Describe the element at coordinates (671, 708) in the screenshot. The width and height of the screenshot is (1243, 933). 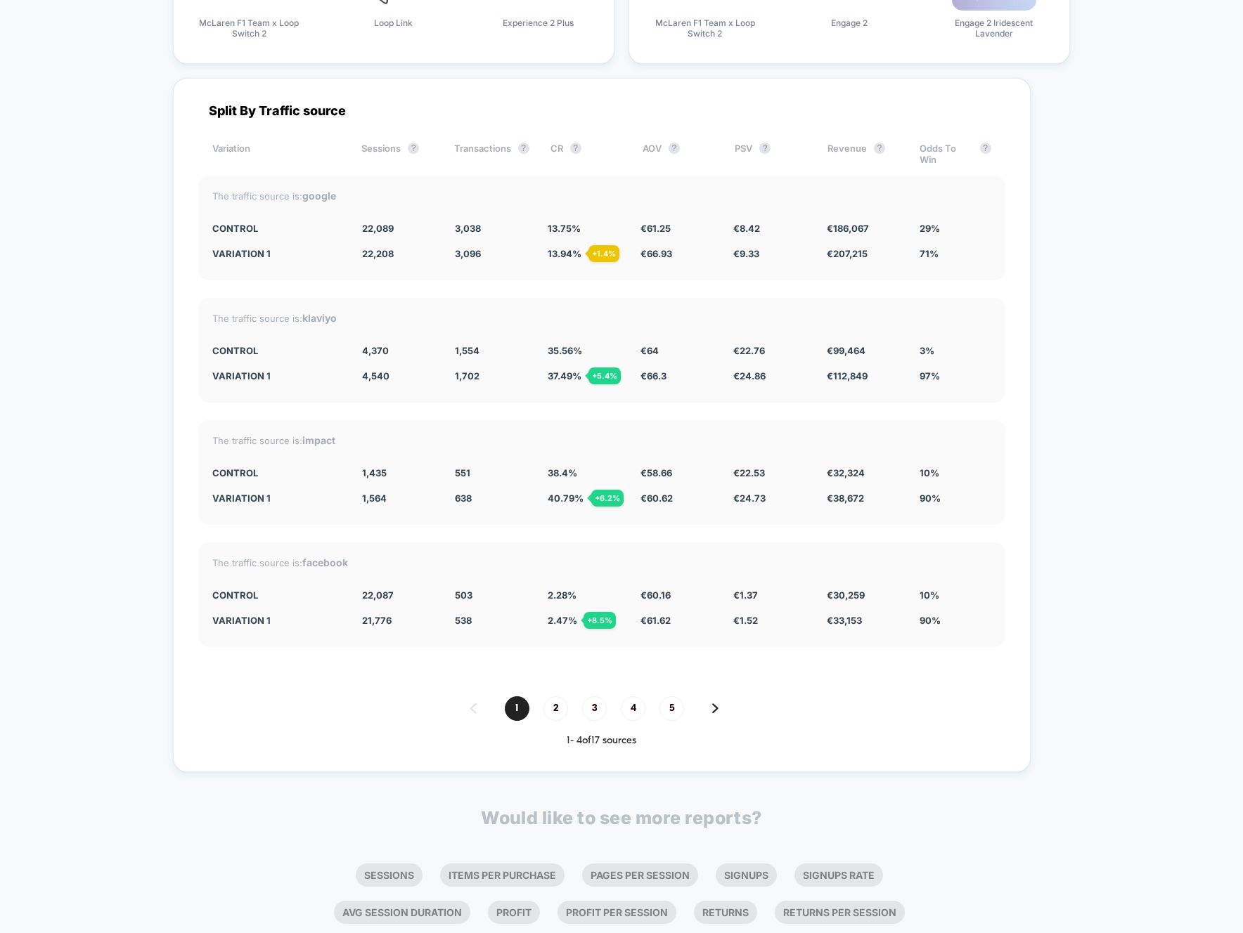
I see `span: 5` at that location.